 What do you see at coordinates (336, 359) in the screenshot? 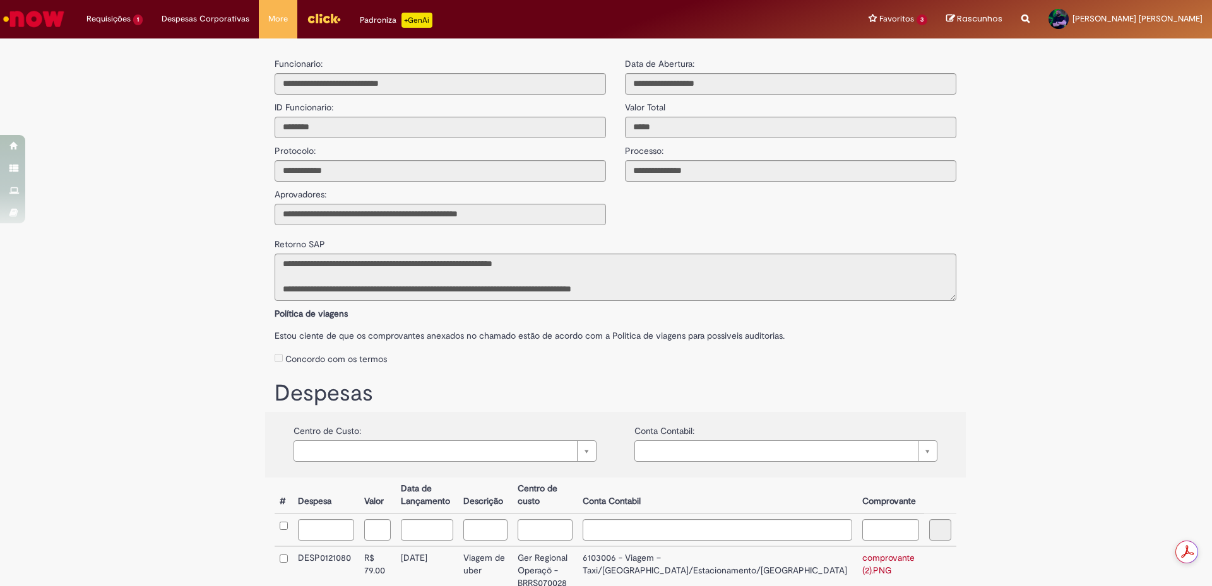
I see `label: Concordo com os termos` at bounding box center [336, 359].